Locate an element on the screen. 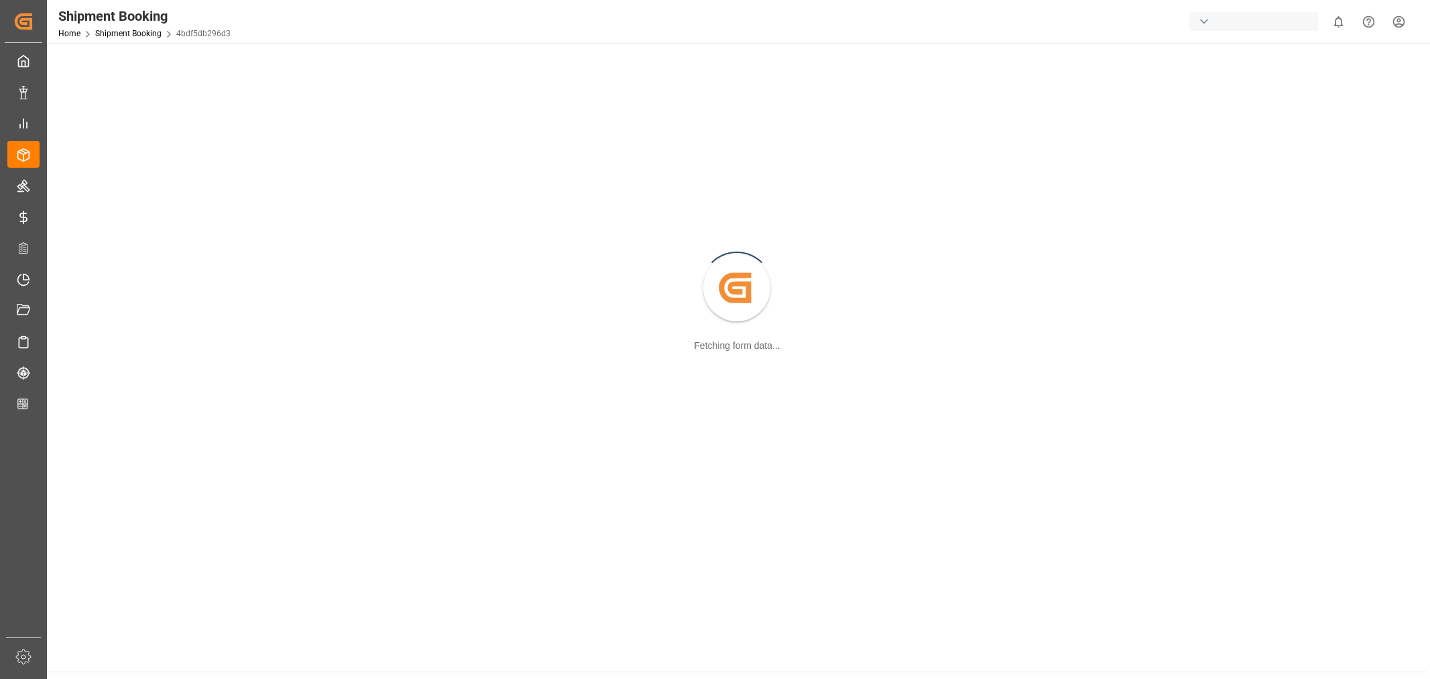  a: Home is located at coordinates (69, 34).